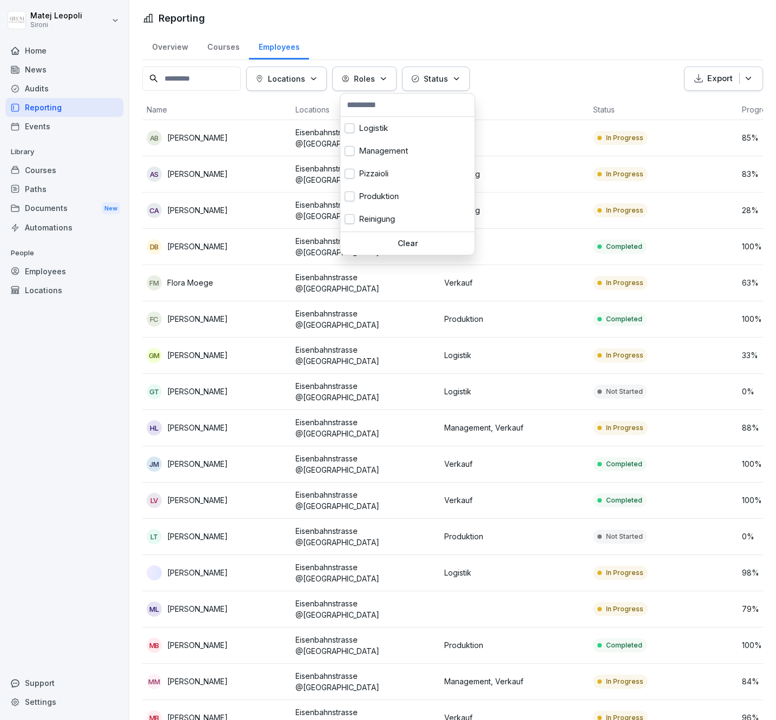  I want to click on p: Status, so click(436, 78).